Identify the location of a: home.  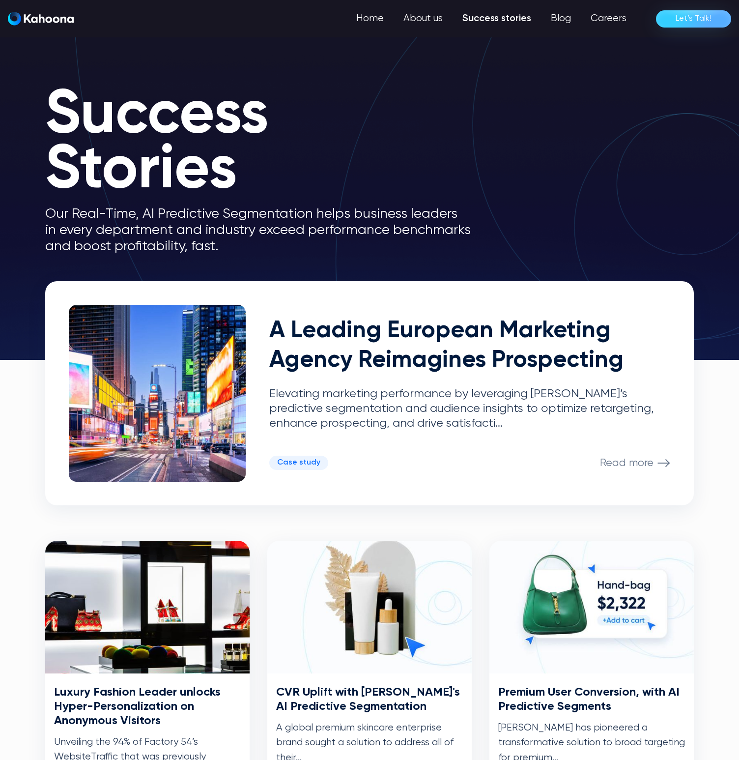
(41, 19).